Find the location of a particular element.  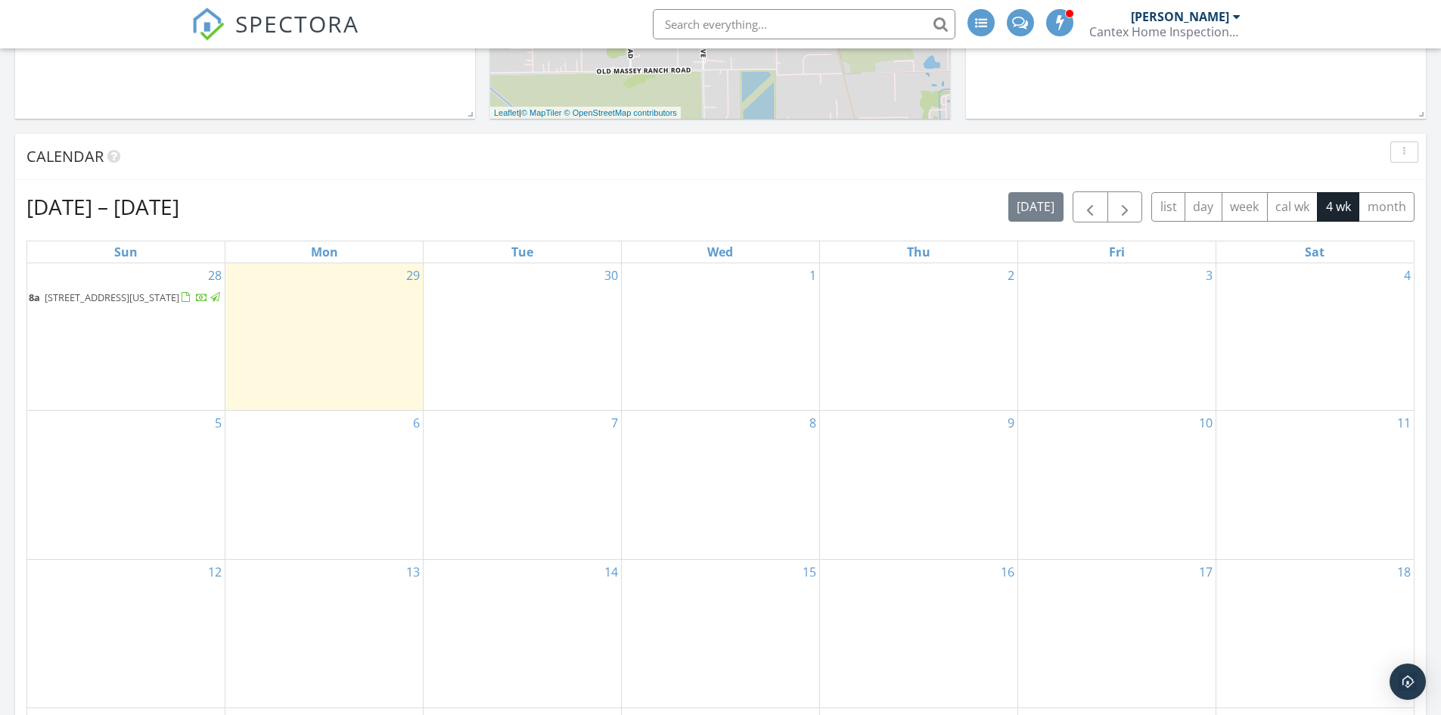

td: Go to October 5, 2025 is located at coordinates (126, 485).